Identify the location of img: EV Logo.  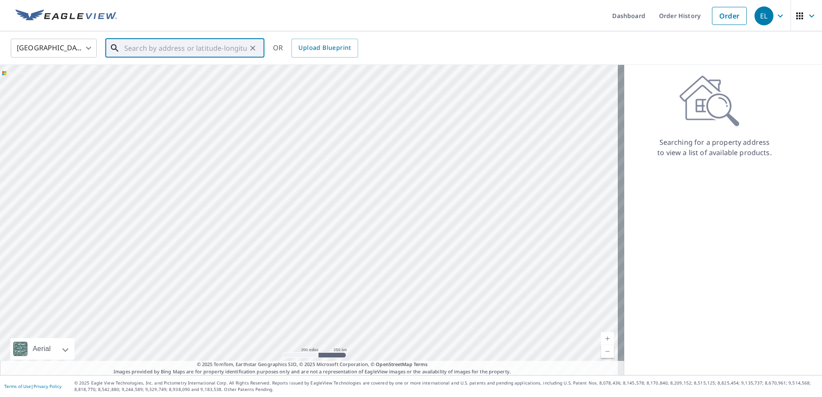
(66, 16).